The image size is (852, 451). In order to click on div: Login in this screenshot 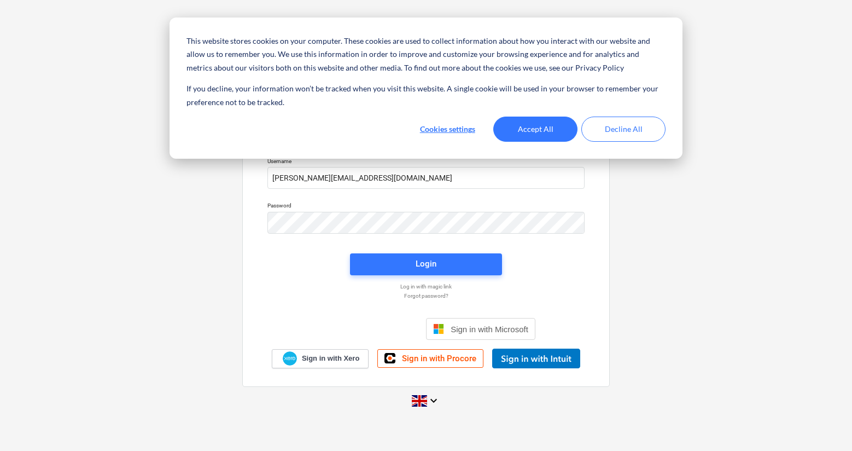, I will do `click(426, 264)`.